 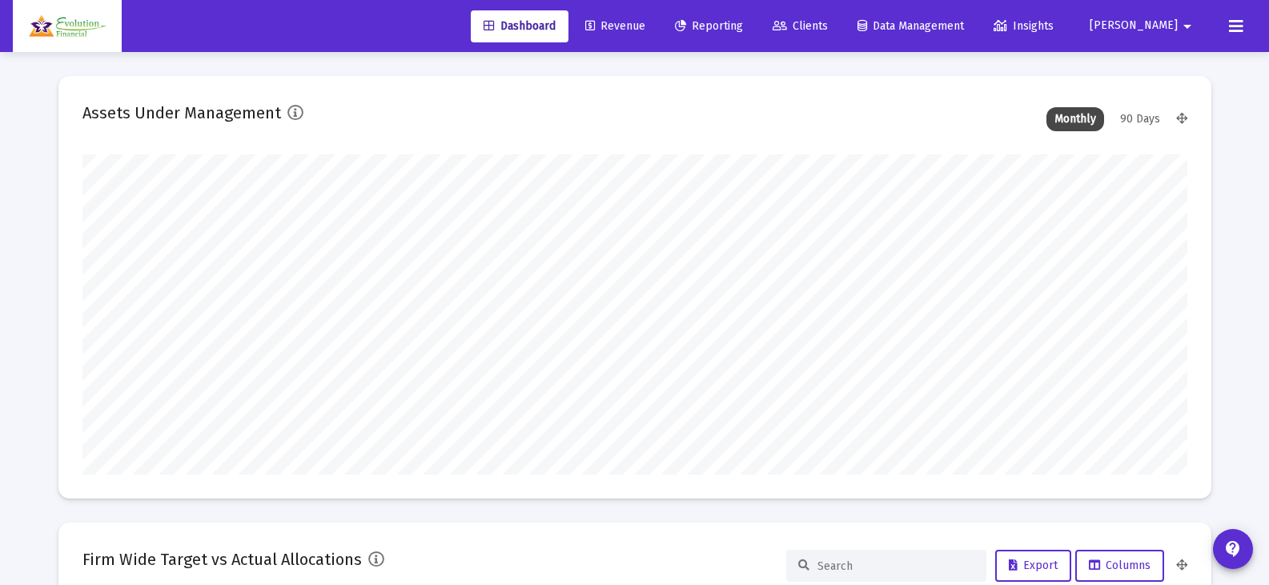 What do you see at coordinates (1023, 26) in the screenshot?
I see `span: Insights` at bounding box center [1023, 26].